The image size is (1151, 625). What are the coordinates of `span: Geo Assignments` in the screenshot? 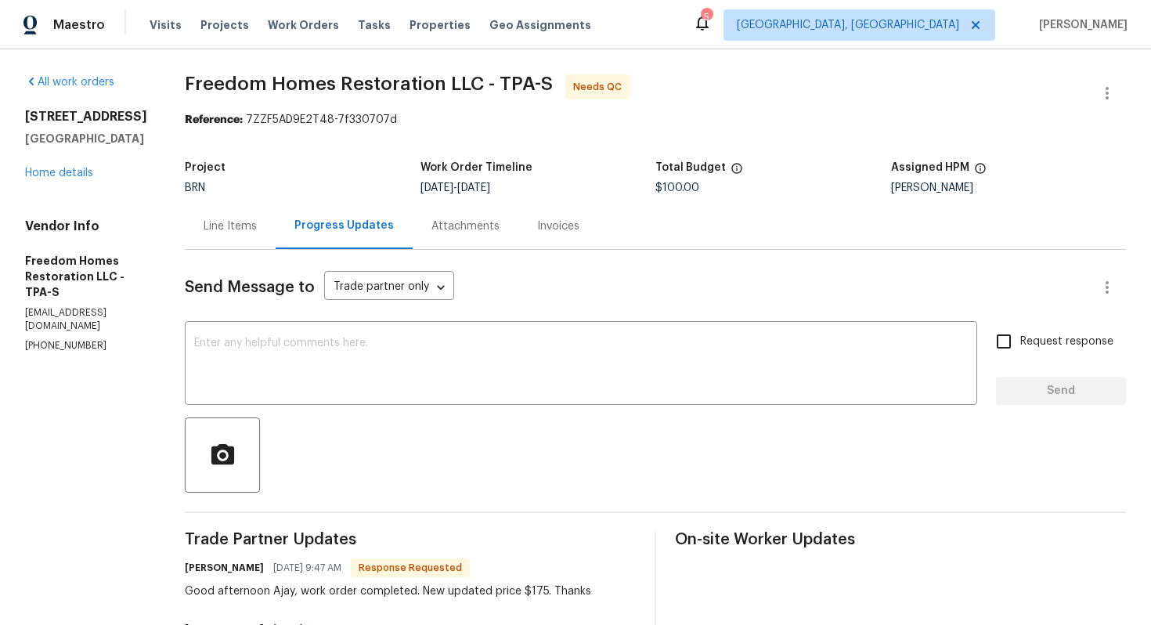 It's located at (540, 25).